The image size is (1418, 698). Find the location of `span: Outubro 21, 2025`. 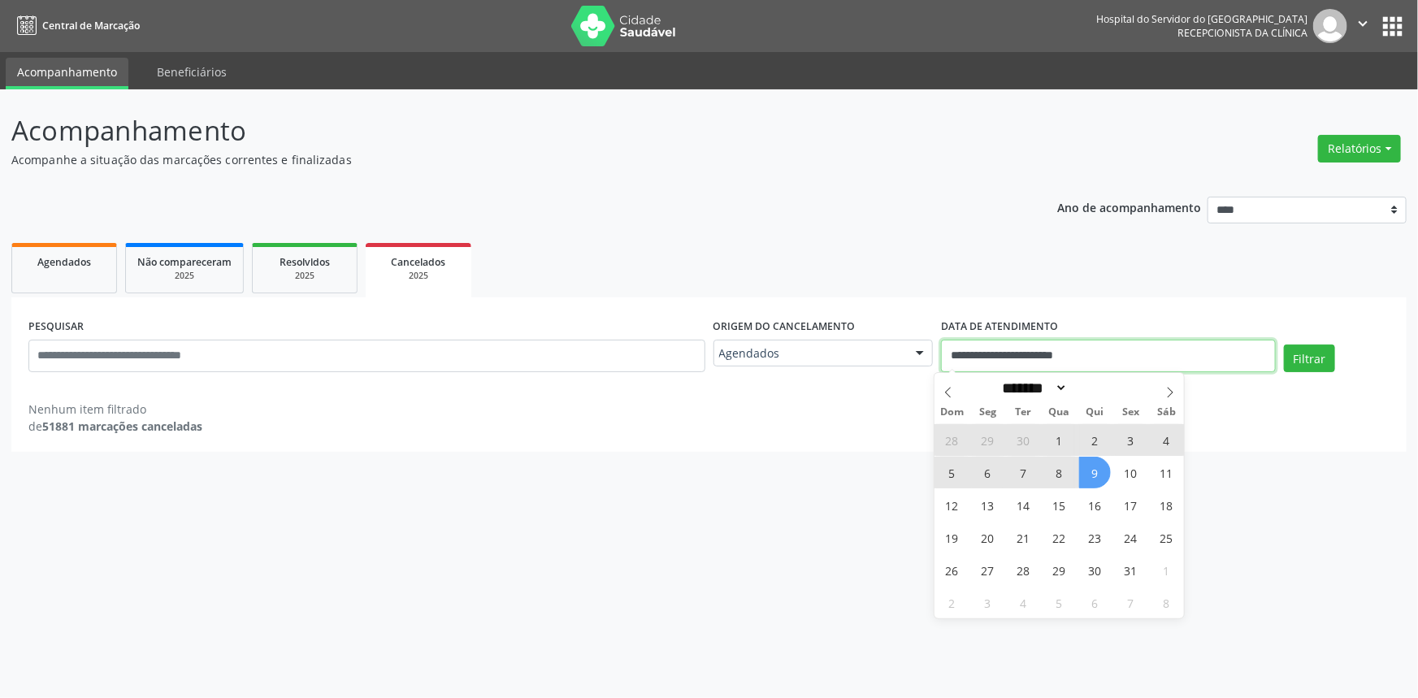

span: Outubro 21, 2025 is located at coordinates (1023, 537).